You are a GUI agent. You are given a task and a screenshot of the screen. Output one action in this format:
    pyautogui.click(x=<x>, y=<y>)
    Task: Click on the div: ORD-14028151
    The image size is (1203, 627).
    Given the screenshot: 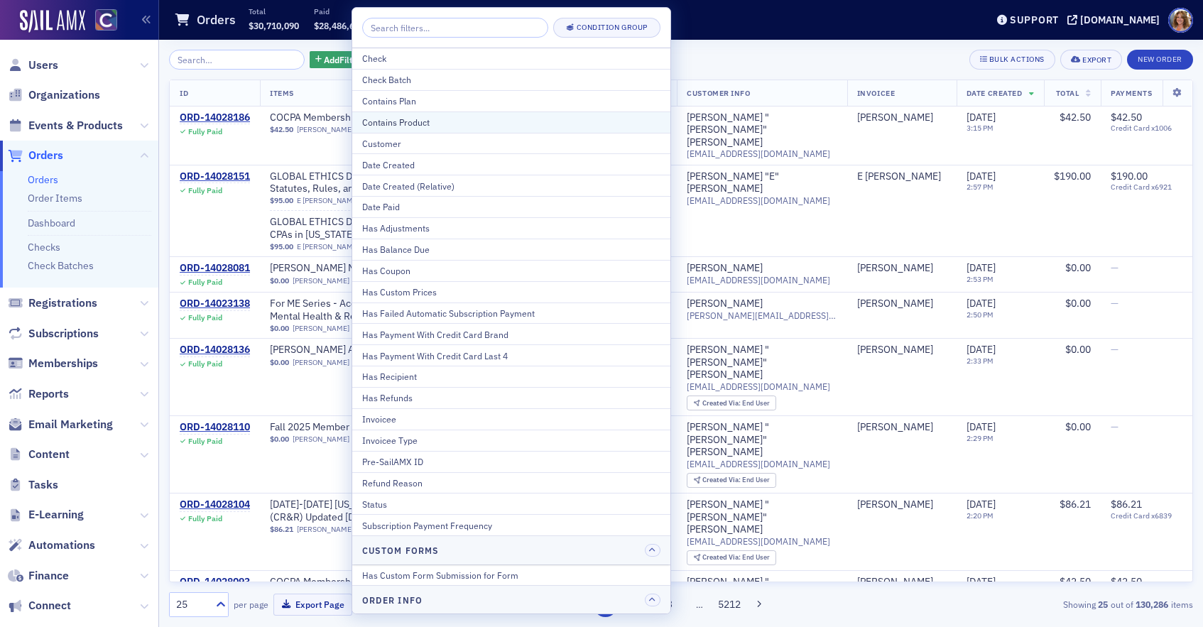 What is the action you would take?
    pyautogui.click(x=215, y=177)
    